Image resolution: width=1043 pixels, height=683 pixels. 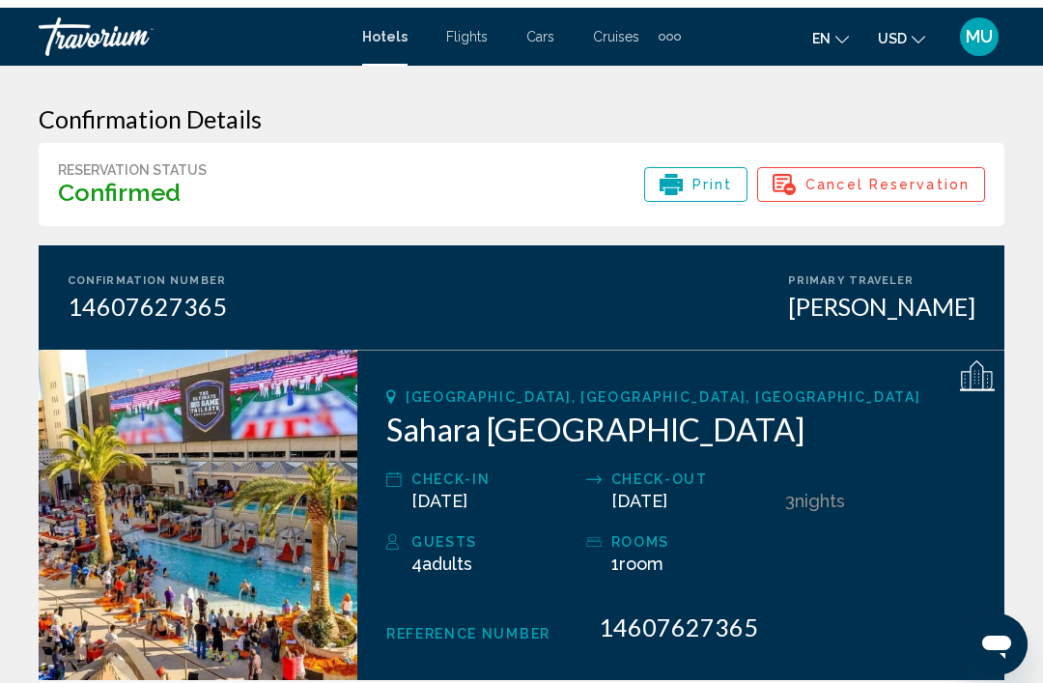 What do you see at coordinates (466, 29) in the screenshot?
I see `a: Flights` at bounding box center [466, 29].